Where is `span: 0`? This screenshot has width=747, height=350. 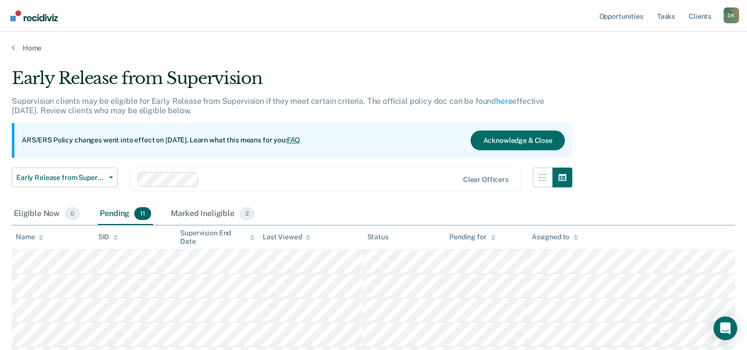
span: 0 is located at coordinates (72, 213).